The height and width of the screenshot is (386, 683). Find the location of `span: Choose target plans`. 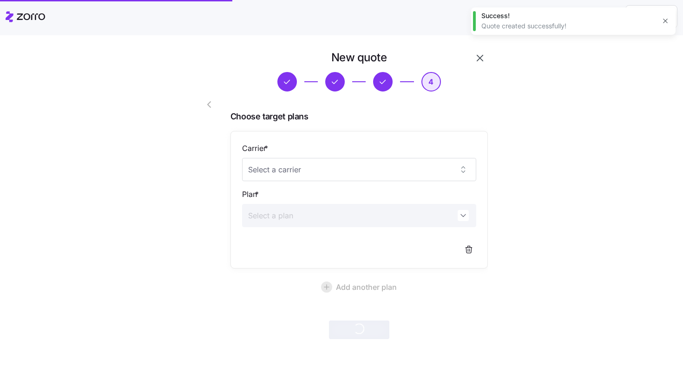

span: Choose target plans is located at coordinates (359, 117).